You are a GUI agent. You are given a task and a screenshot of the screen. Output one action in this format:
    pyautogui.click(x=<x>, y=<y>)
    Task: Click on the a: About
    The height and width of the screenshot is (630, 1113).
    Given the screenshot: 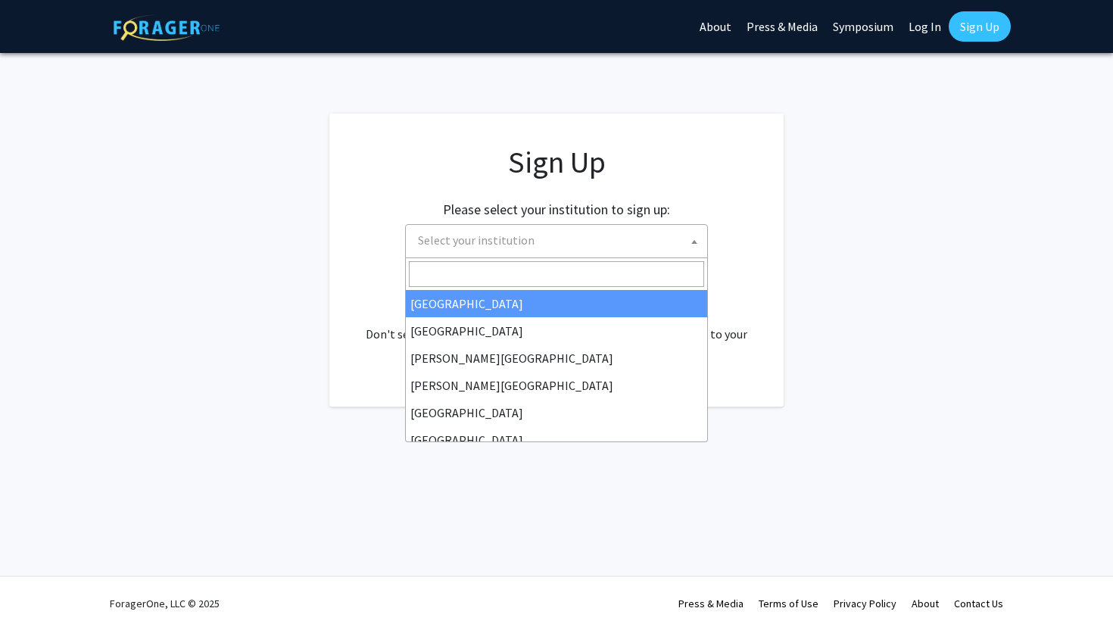 What is the action you would take?
    pyautogui.click(x=925, y=604)
    